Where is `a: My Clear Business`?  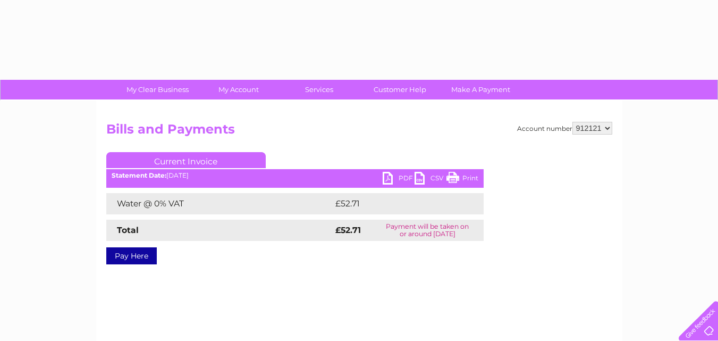
a: My Clear Business is located at coordinates (157, 89).